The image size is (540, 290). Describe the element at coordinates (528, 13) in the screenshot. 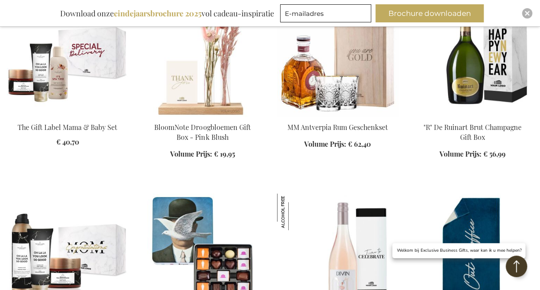

I see `div: Close` at that location.